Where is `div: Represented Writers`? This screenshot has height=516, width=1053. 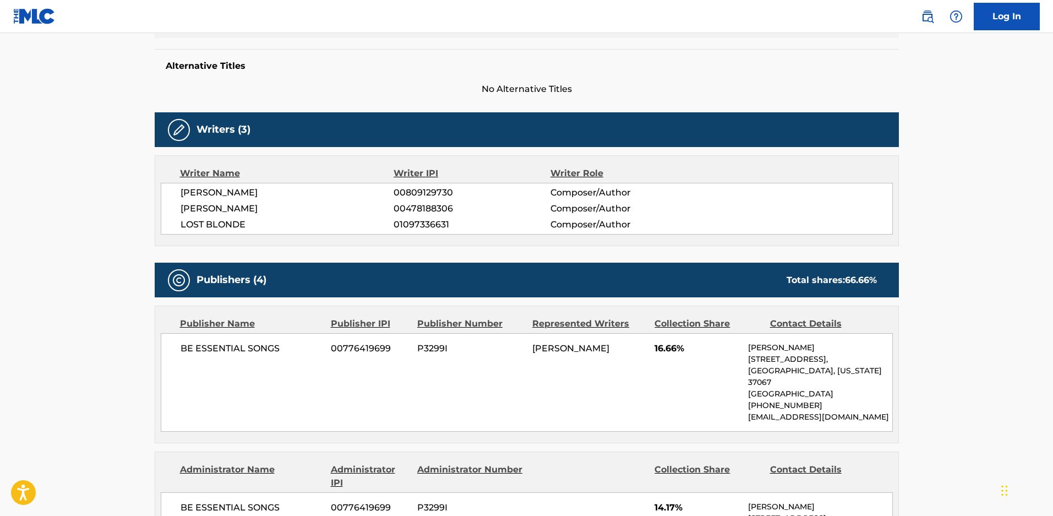 div: Represented Writers is located at coordinates (589, 324).